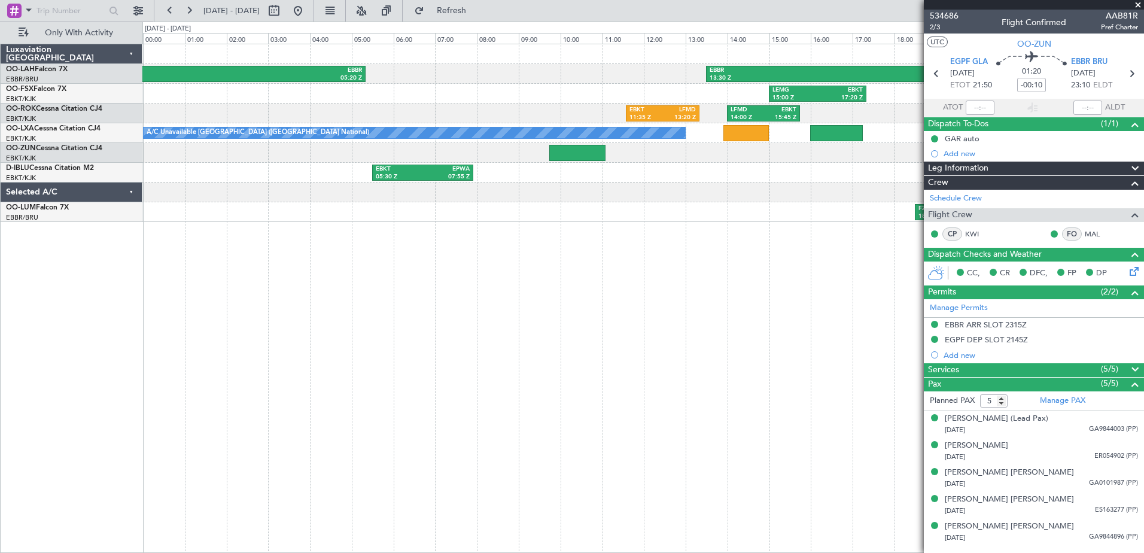  I want to click on div: 10:00, so click(582, 38).